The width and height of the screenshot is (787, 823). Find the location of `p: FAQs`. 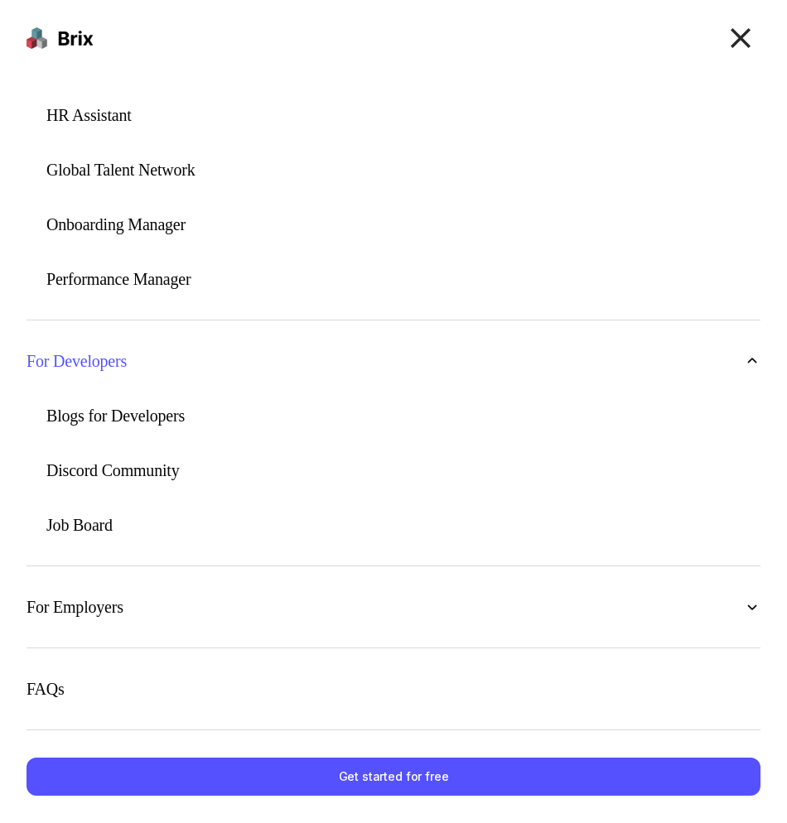

p: FAQs is located at coordinates (46, 689).